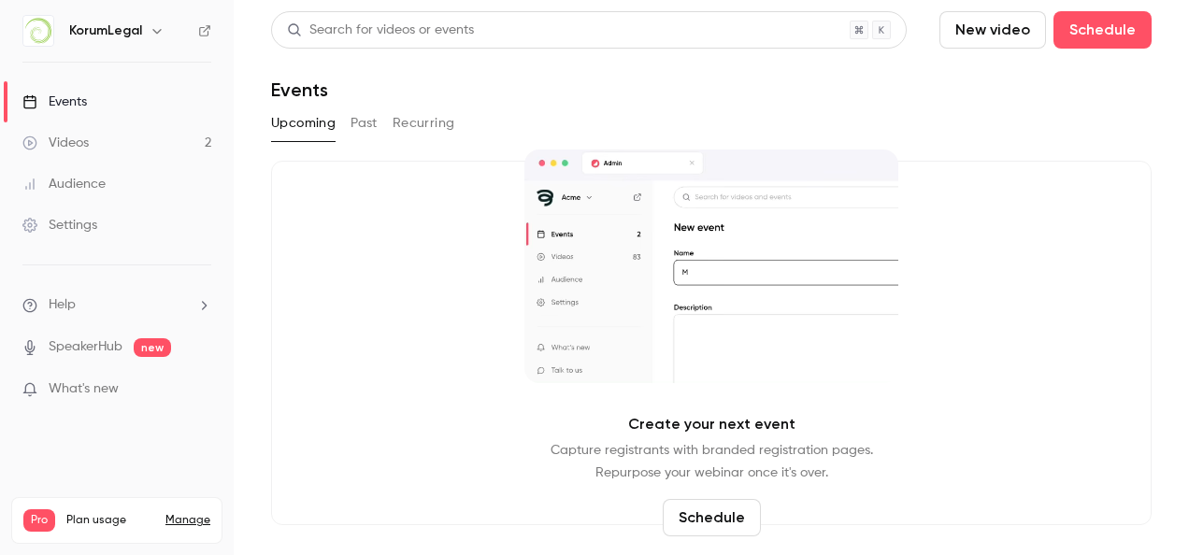 The image size is (1189, 555). What do you see at coordinates (38, 31) in the screenshot?
I see `img: KorumLegal` at bounding box center [38, 31].